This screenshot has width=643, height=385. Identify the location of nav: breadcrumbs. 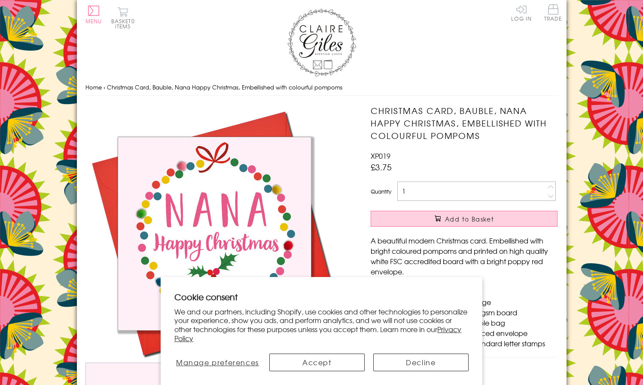
(322, 87).